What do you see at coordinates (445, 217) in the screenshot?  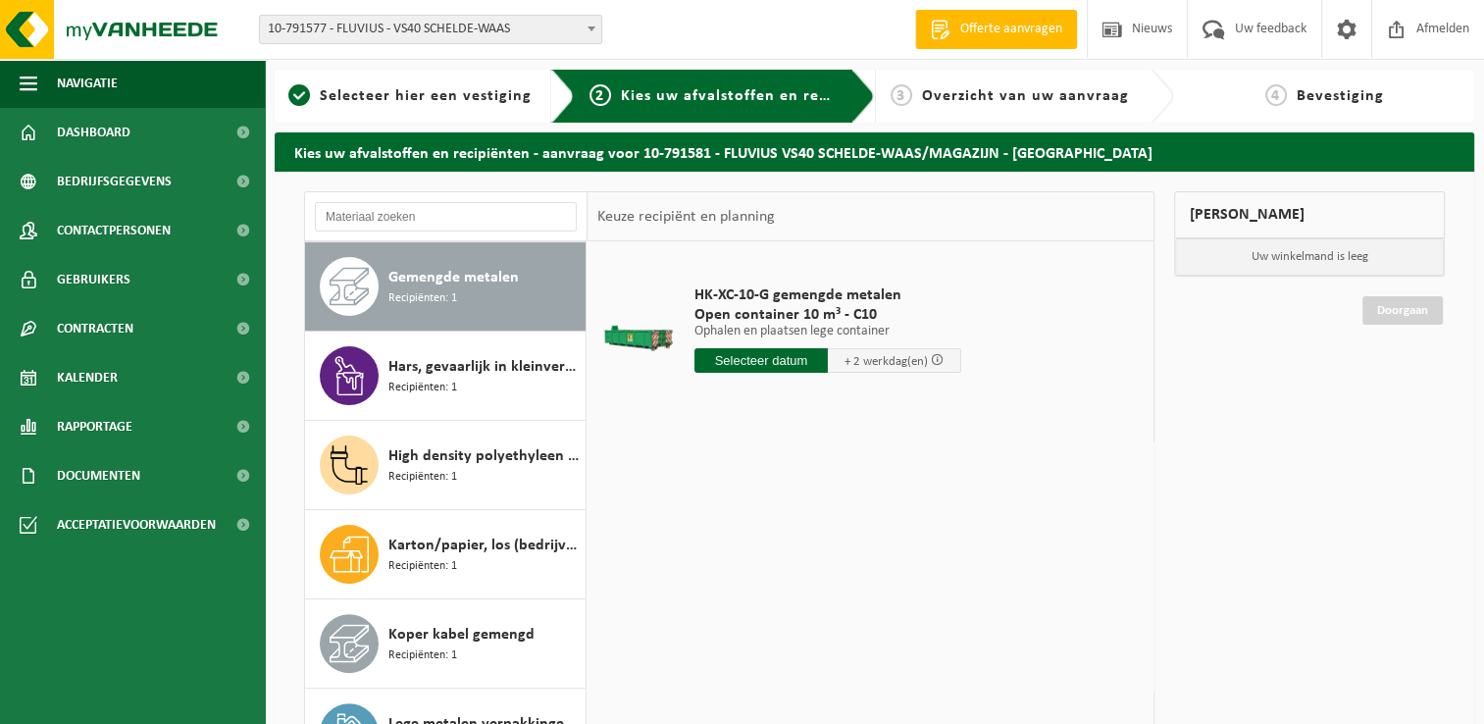 I see `input: Materiaal zoeken` at bounding box center [445, 217].